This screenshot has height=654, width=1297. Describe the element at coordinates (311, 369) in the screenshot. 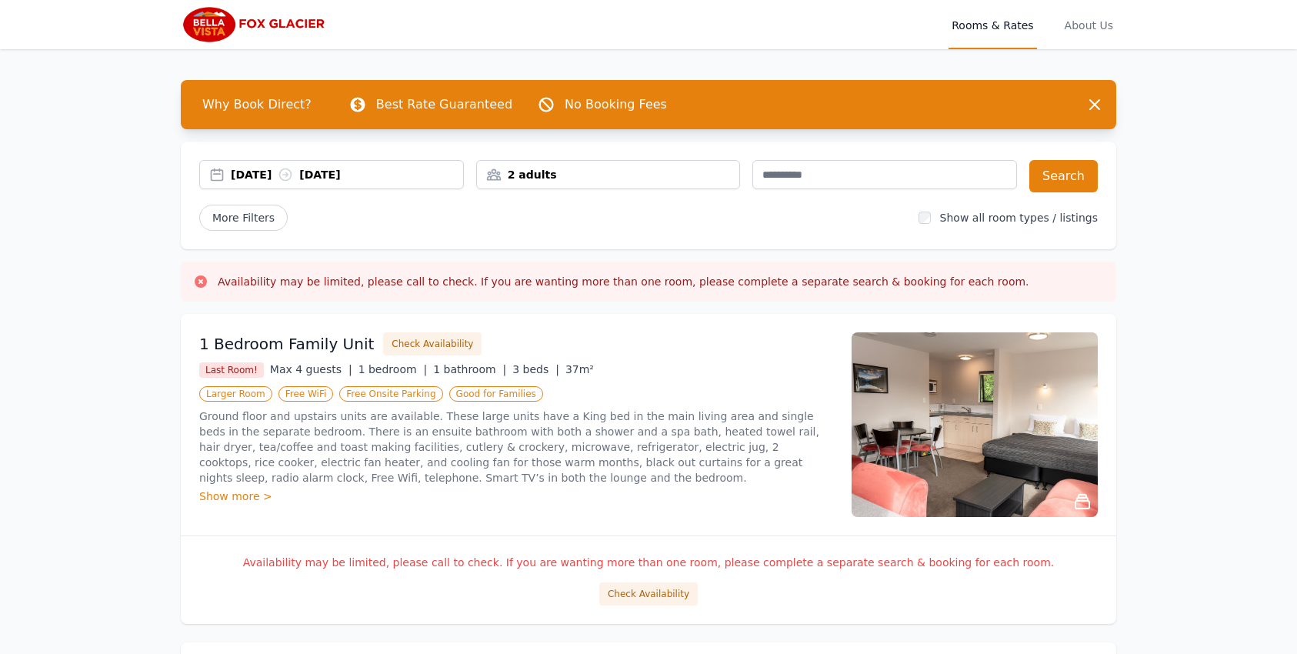

I see `span: Max 4 guests |` at that location.